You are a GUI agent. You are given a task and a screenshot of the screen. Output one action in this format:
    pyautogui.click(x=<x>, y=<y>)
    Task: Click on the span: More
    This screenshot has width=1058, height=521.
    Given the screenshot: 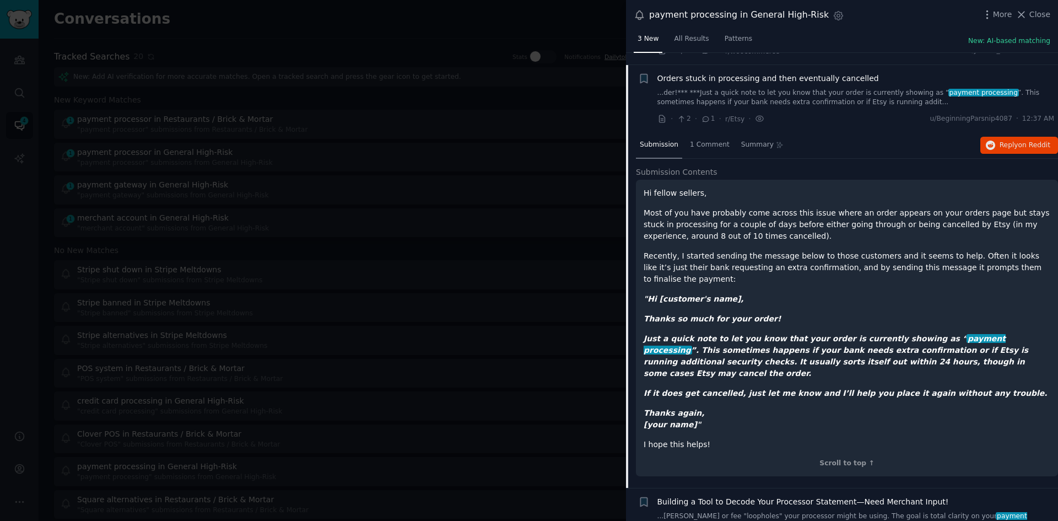 What is the action you would take?
    pyautogui.click(x=1002, y=14)
    